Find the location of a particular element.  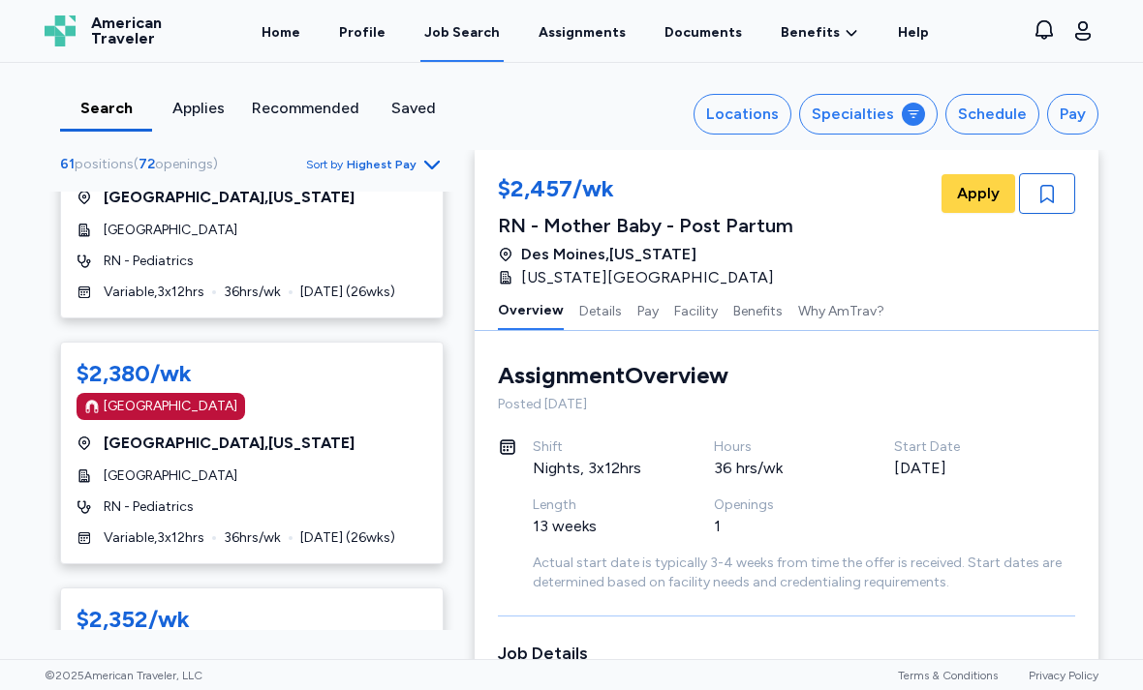

div: Applies is located at coordinates (198, 108).